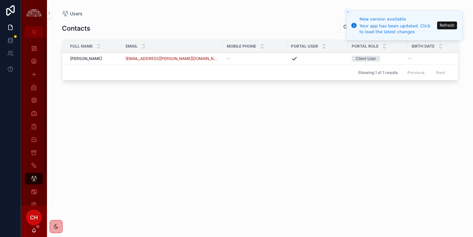 This screenshot has width=473, height=237. I want to click on span: Full Name, so click(81, 46).